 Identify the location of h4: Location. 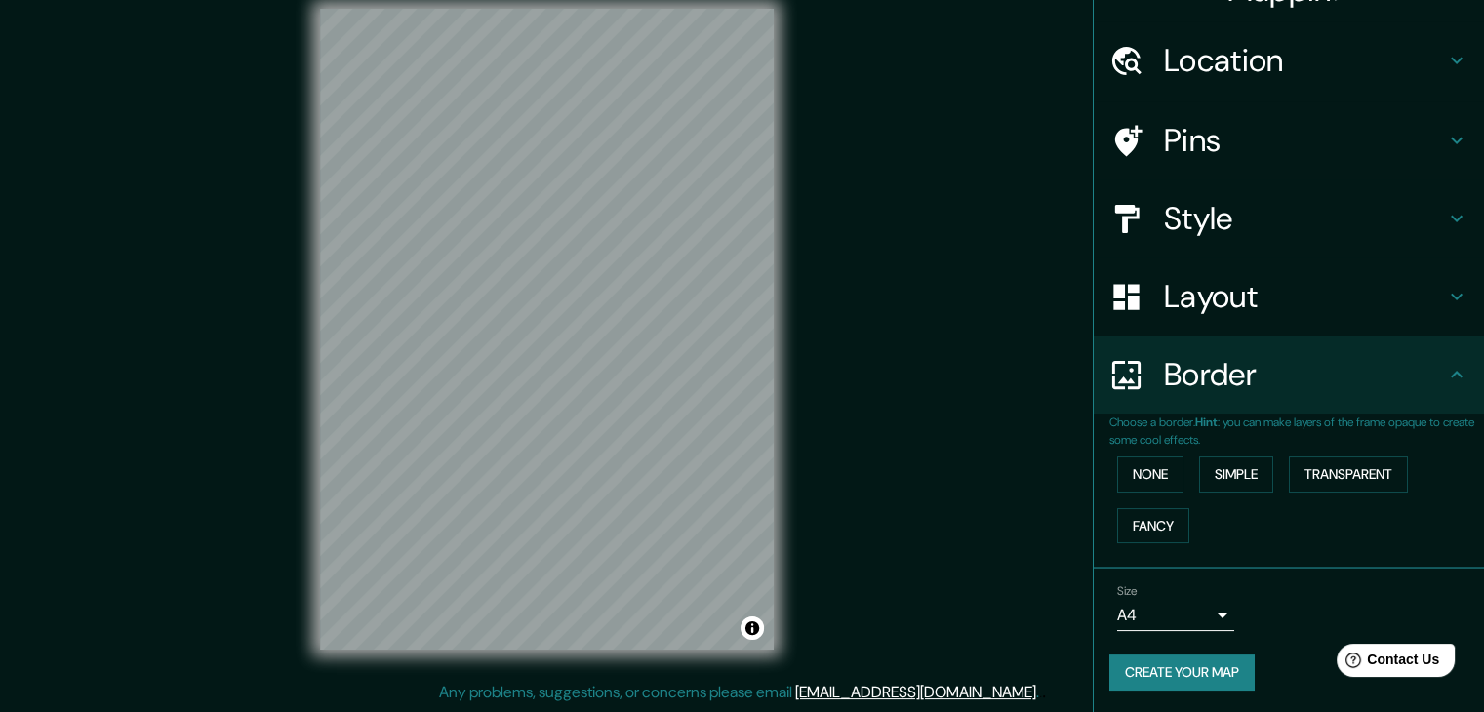
(1305, 60).